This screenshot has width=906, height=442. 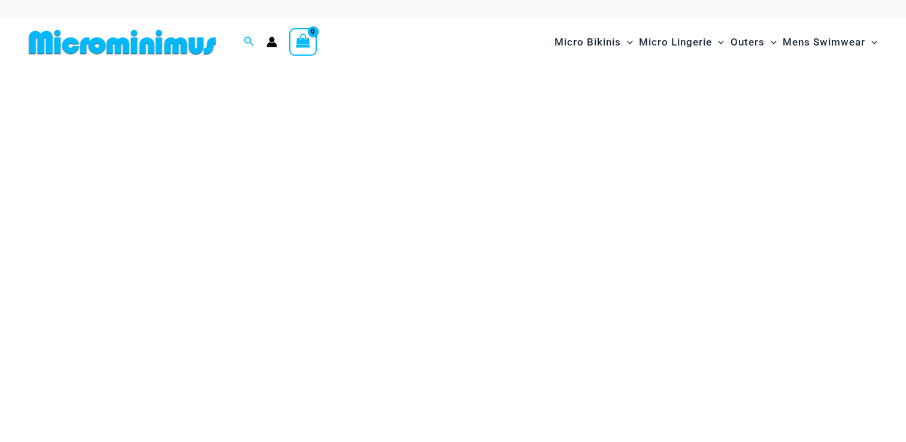 What do you see at coordinates (675, 42) in the screenshot?
I see `span: Micro Lingerie` at bounding box center [675, 42].